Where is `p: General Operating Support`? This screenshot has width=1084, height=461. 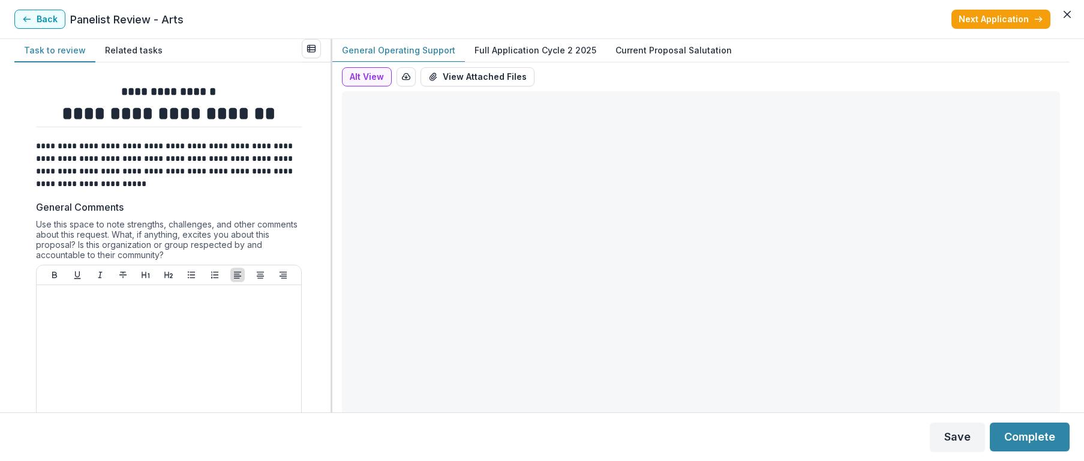 p: General Operating Support is located at coordinates (398, 50).